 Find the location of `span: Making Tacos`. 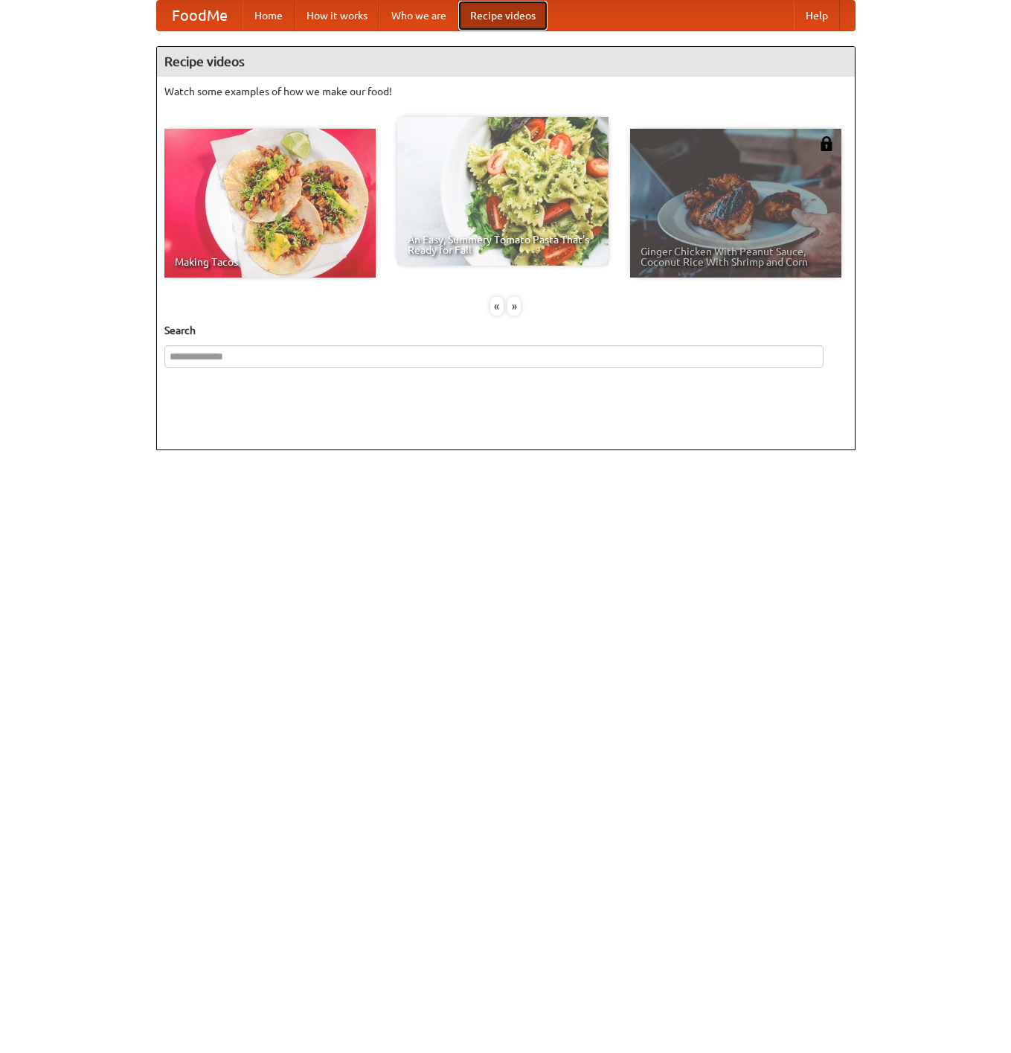

span: Making Tacos is located at coordinates (270, 262).